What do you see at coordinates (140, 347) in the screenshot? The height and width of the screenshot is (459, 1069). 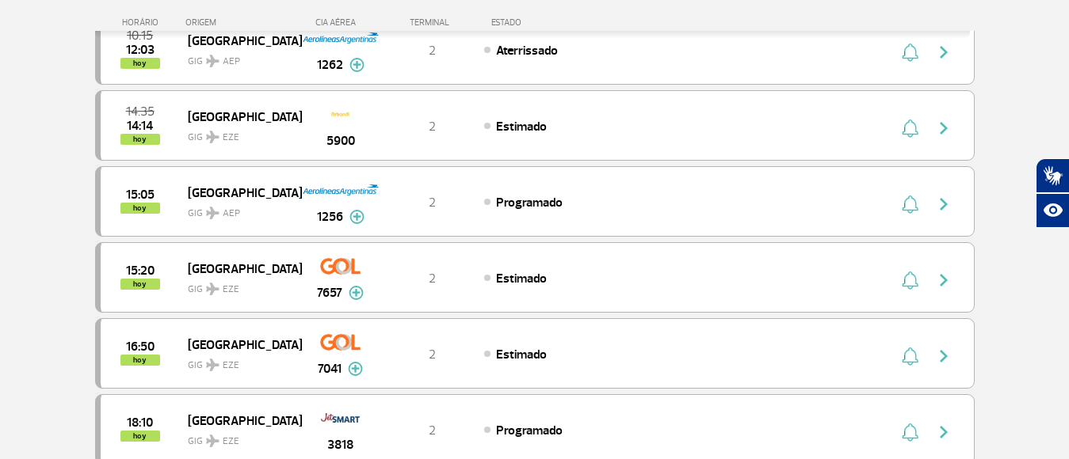 I see `span: 2025-09-27 16:50:00` at bounding box center [140, 347].